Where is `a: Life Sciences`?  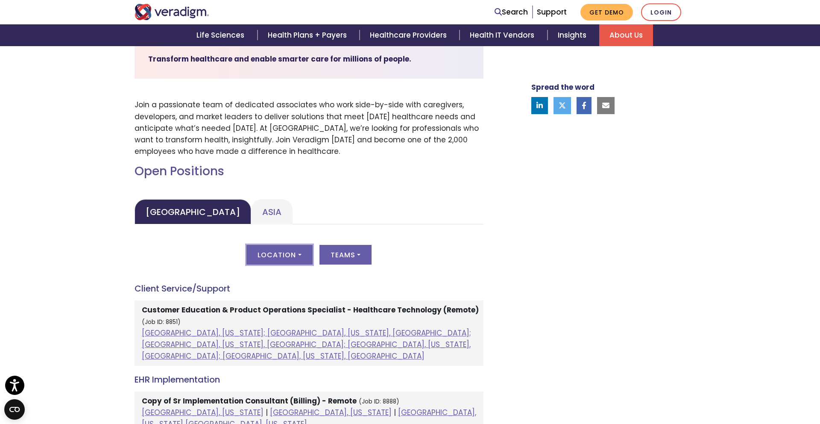
a: Life Sciences is located at coordinates (222, 35).